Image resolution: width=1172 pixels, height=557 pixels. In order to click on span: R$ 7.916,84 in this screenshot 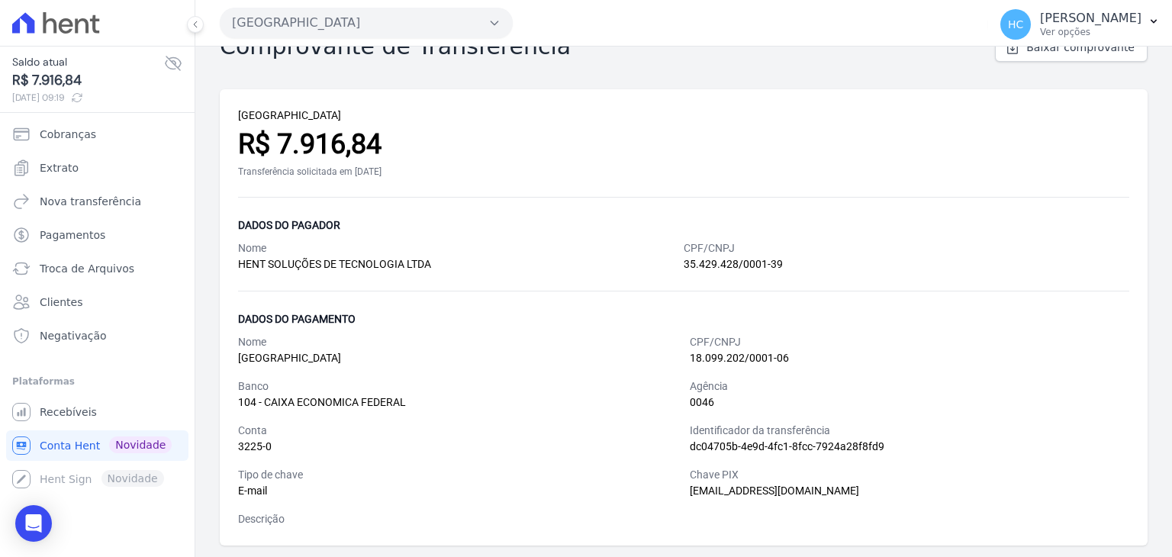, I will do `click(88, 80)`.